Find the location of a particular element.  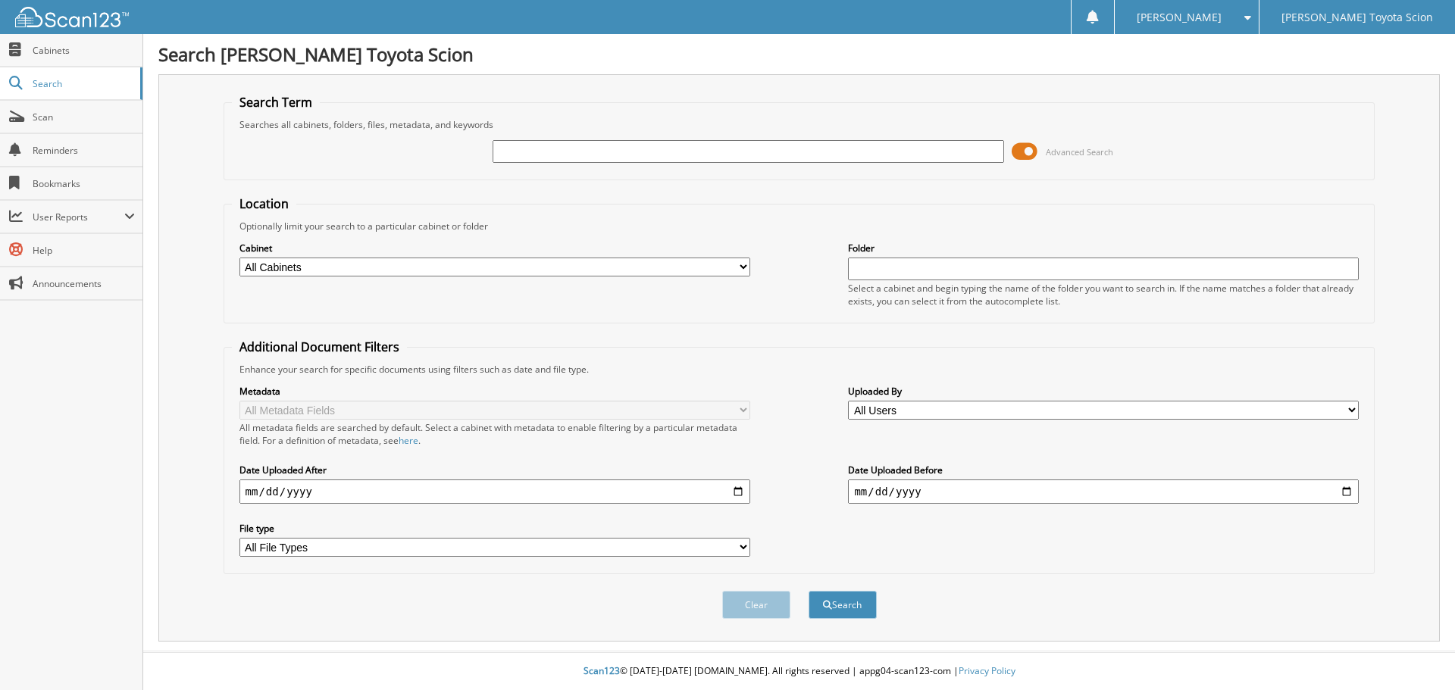

label: Date Uploaded Before is located at coordinates (1104, 470).